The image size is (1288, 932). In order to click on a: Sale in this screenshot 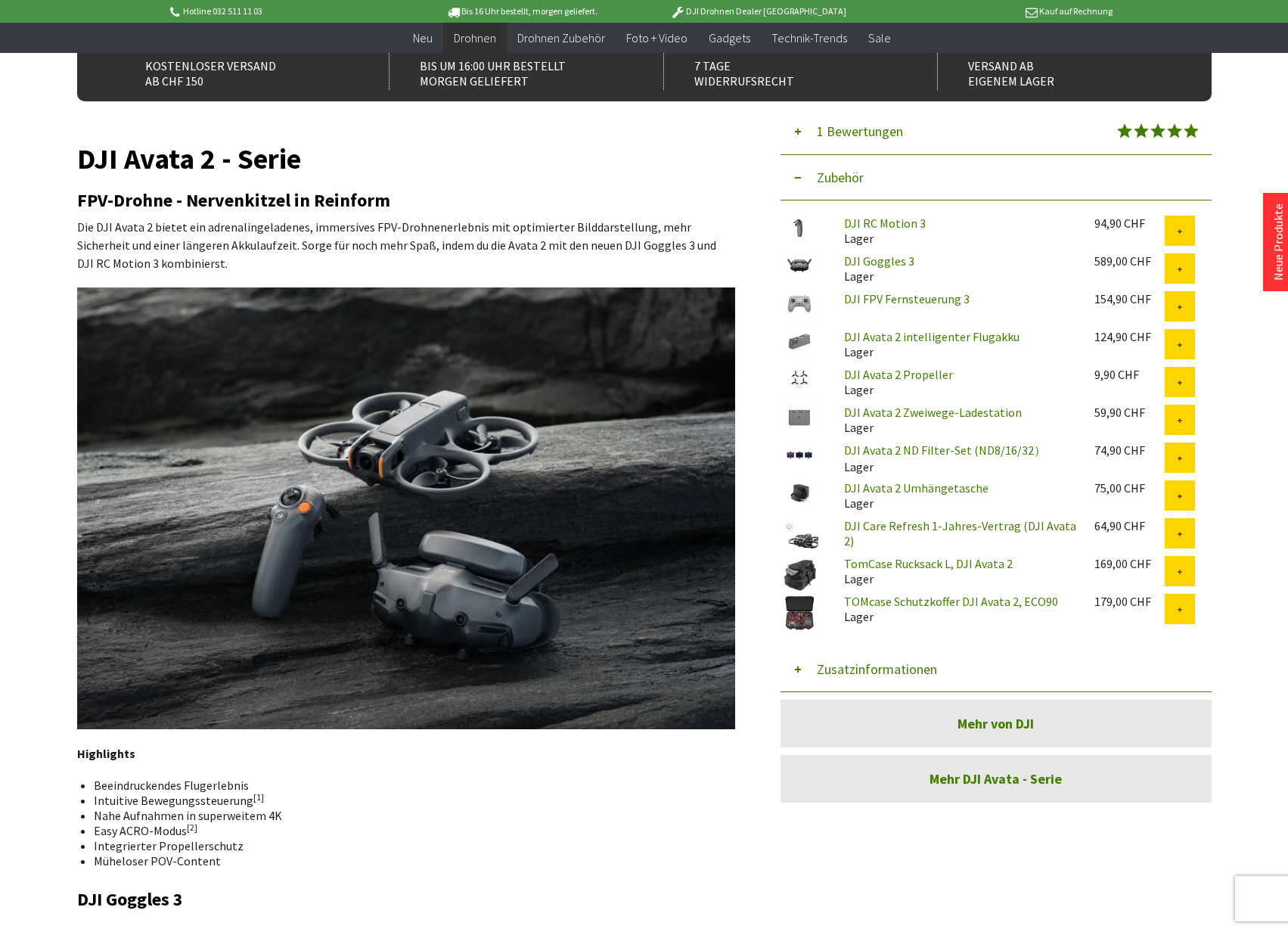, I will do `click(880, 37)`.